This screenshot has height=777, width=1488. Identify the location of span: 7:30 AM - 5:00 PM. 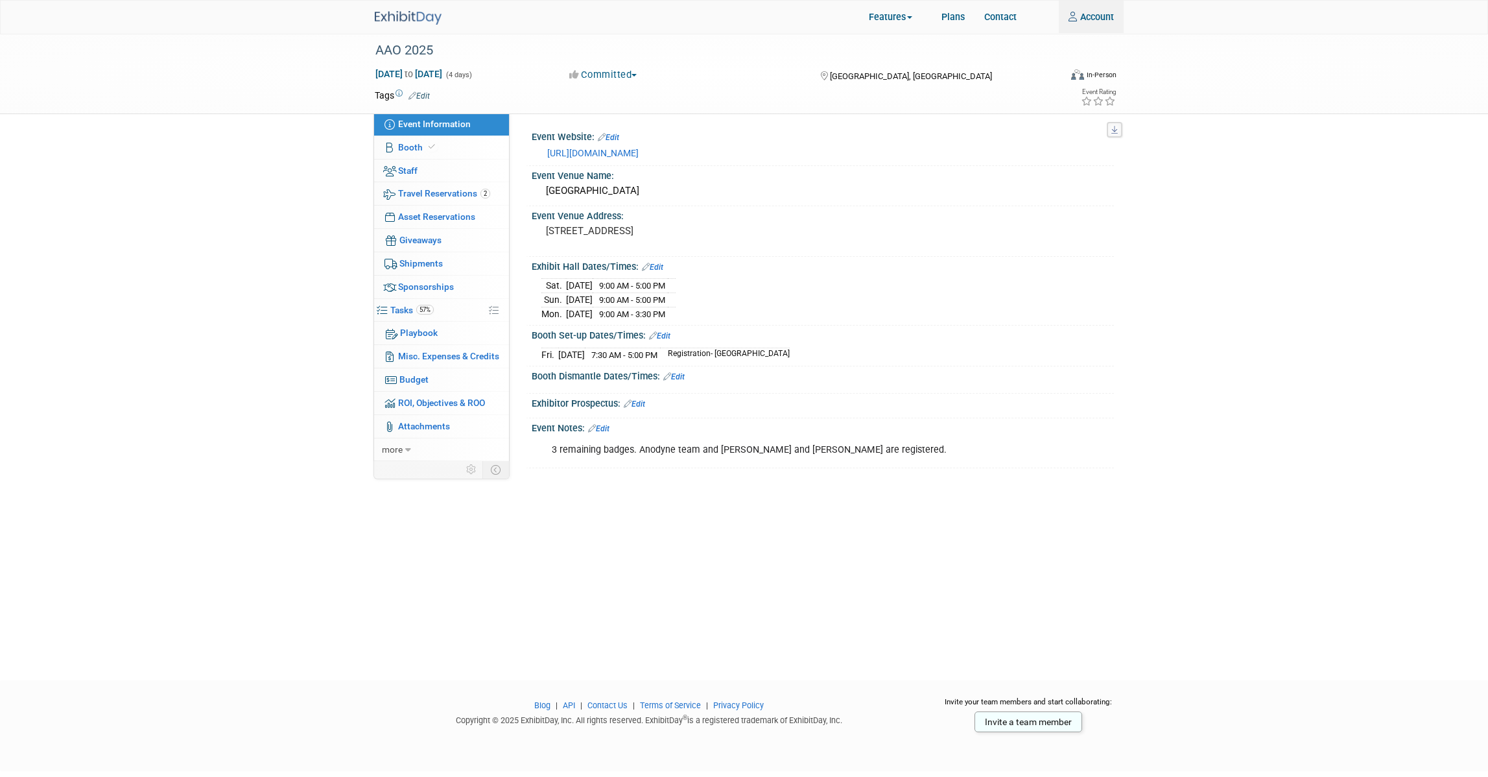
(624, 355).